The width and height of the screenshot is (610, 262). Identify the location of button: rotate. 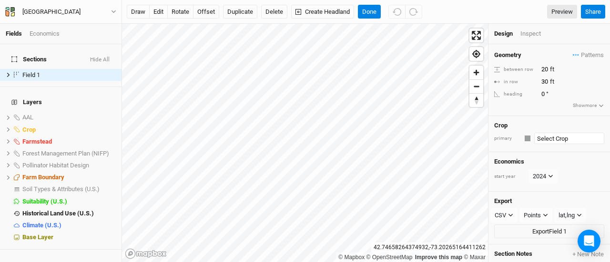
(180, 12).